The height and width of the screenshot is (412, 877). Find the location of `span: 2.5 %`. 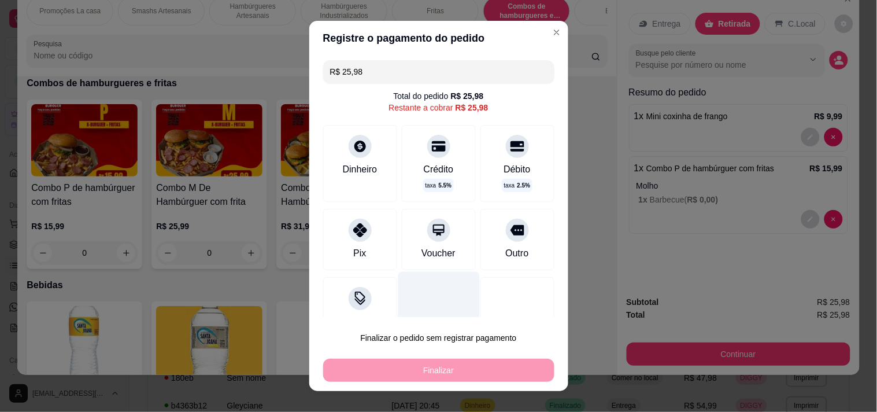

span: 2.5 % is located at coordinates (524, 185).